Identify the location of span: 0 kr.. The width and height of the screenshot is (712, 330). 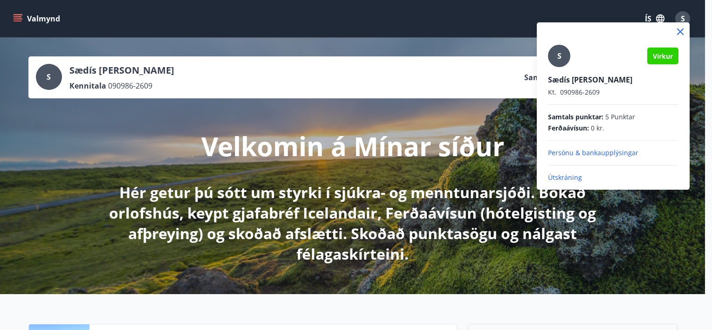
(597, 128).